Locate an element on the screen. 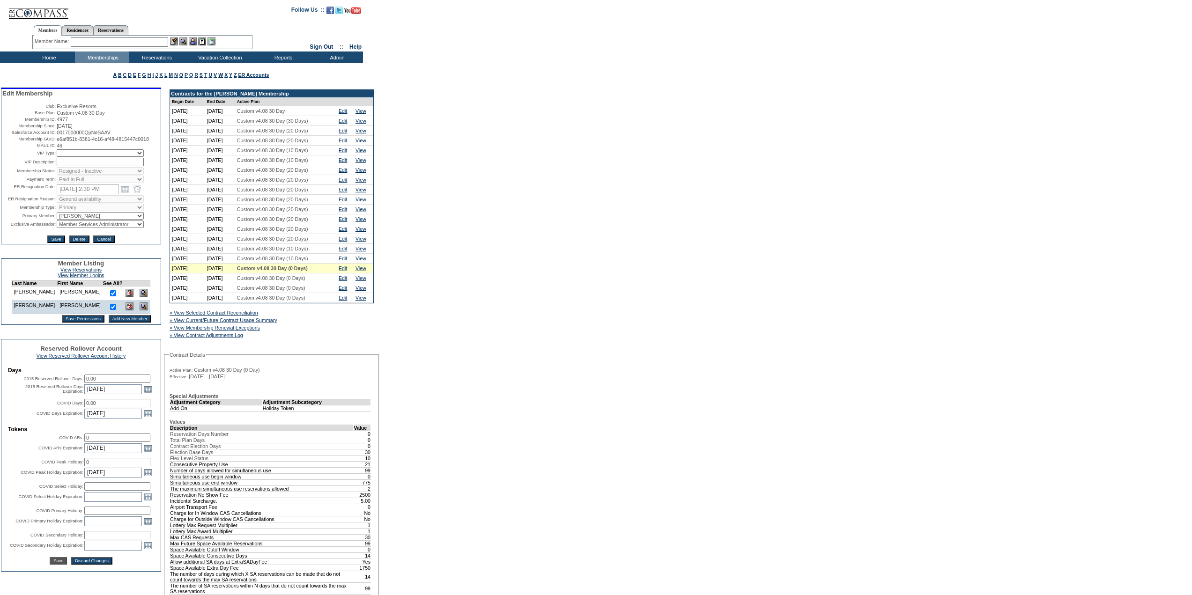 The image size is (1192, 595). a: View Reserved Rollover Account History is located at coordinates (81, 356).